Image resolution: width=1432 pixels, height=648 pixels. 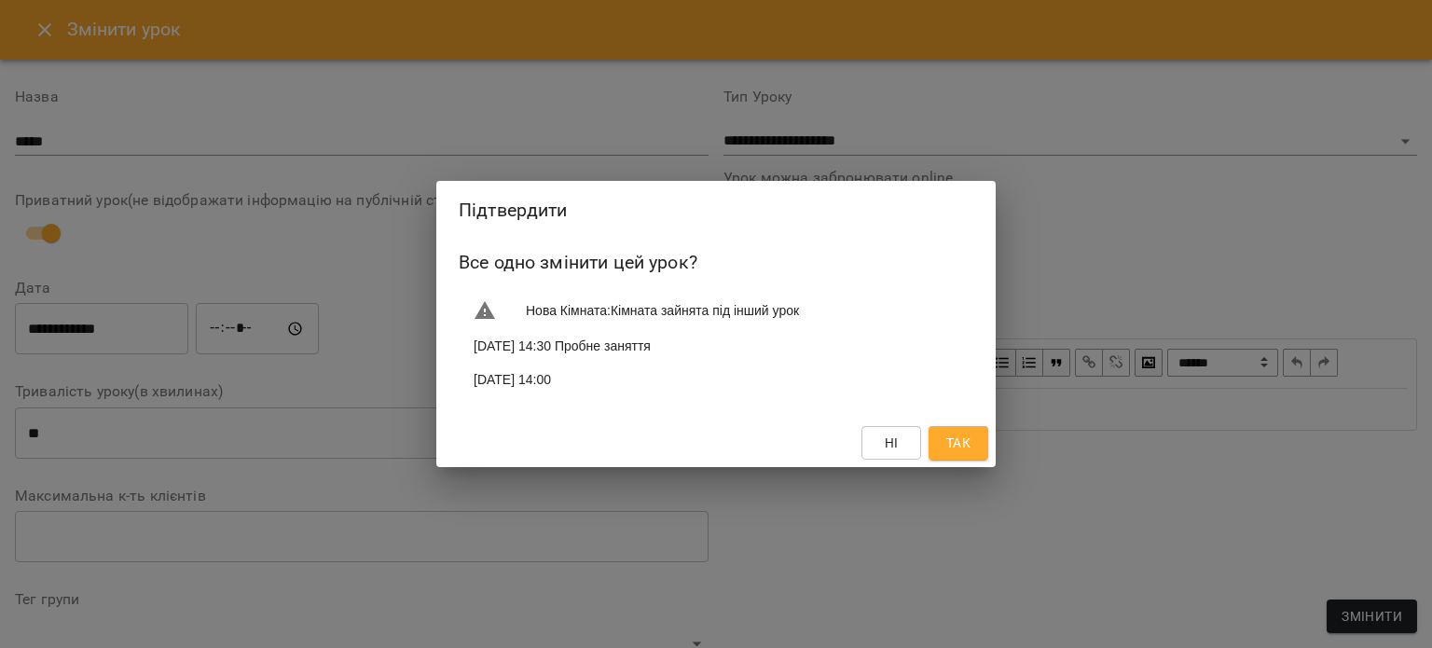 I want to click on h6: Все одно змінити цей урок?, so click(x=716, y=262).